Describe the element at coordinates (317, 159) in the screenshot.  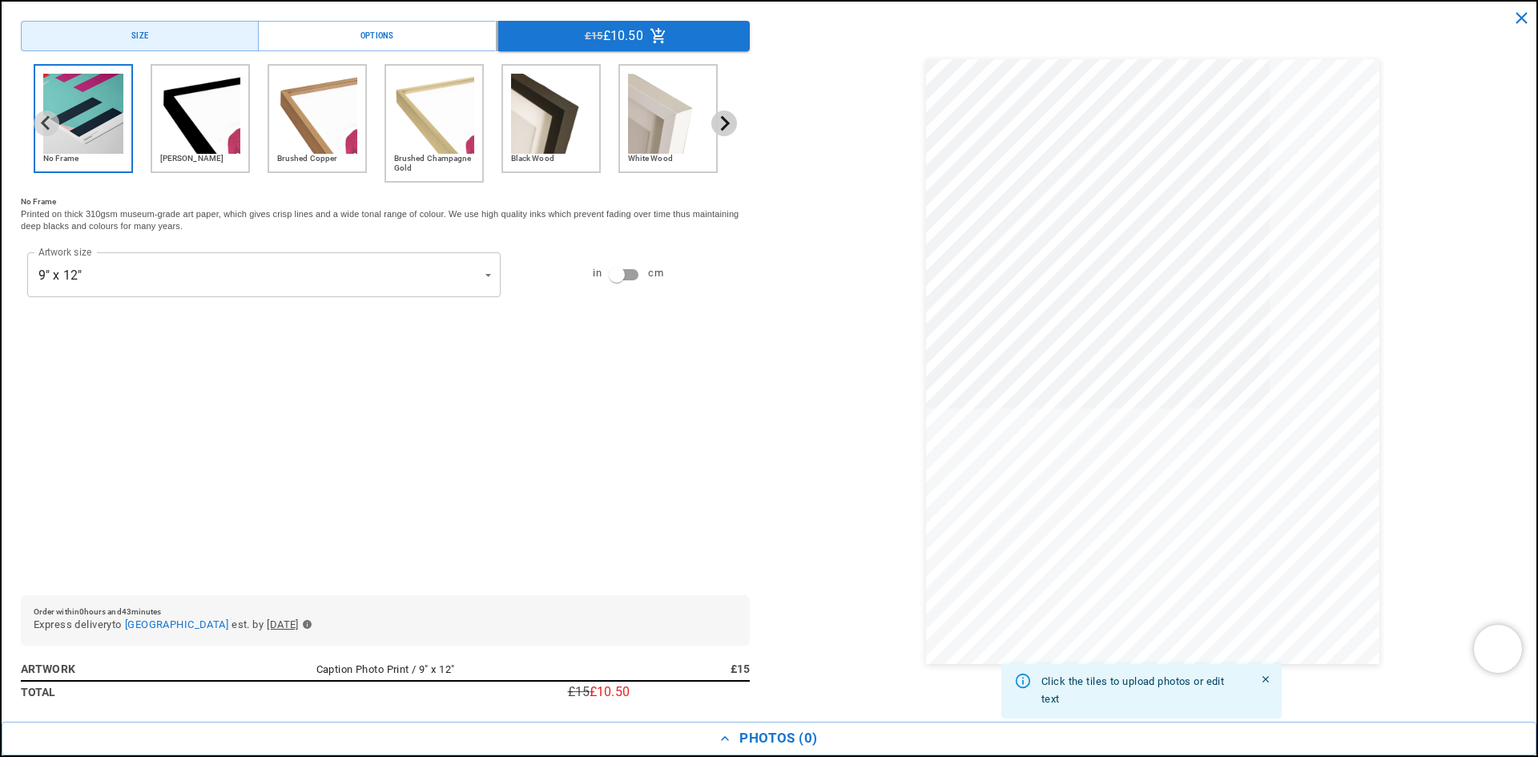
I see `h6: Brushed Copper` at that location.